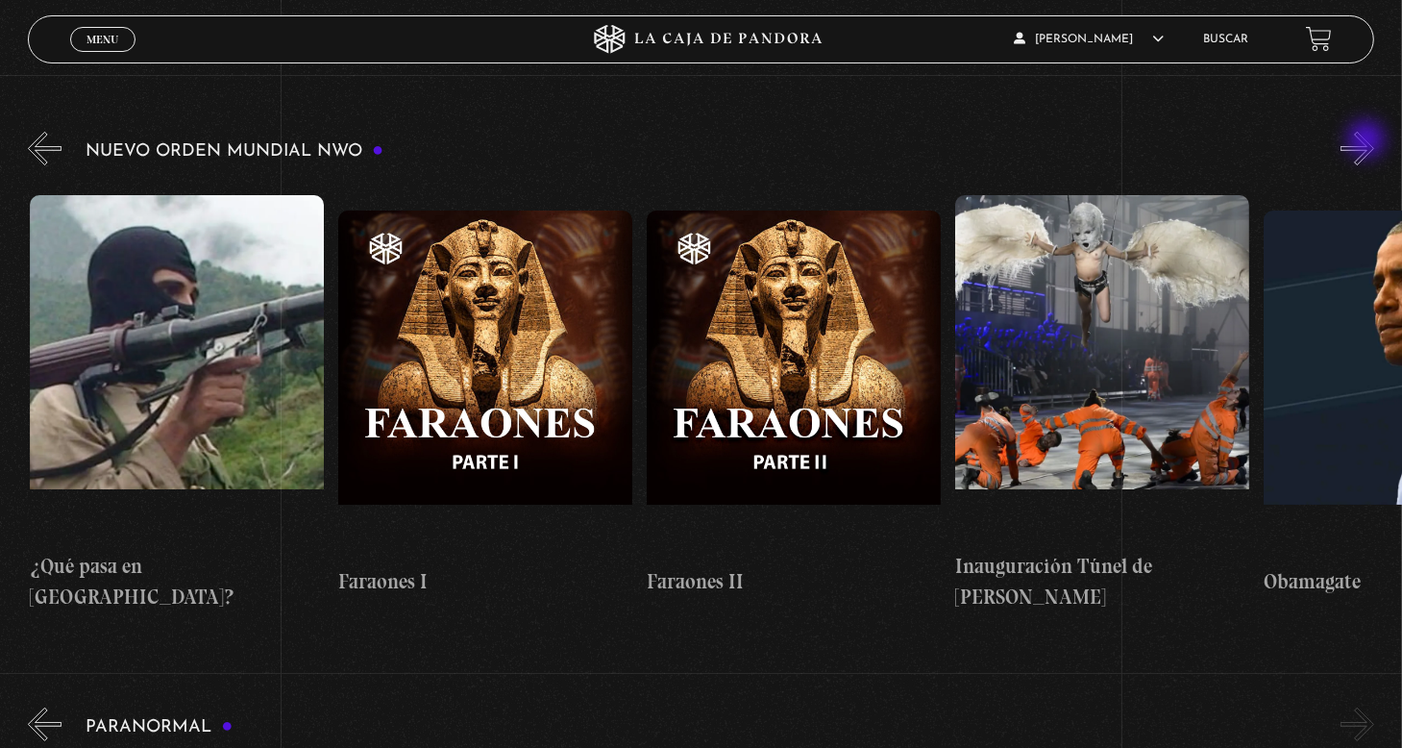 This screenshot has width=1402, height=748. What do you see at coordinates (485, 403) in the screenshot?
I see `a: Faraones I` at bounding box center [485, 403].